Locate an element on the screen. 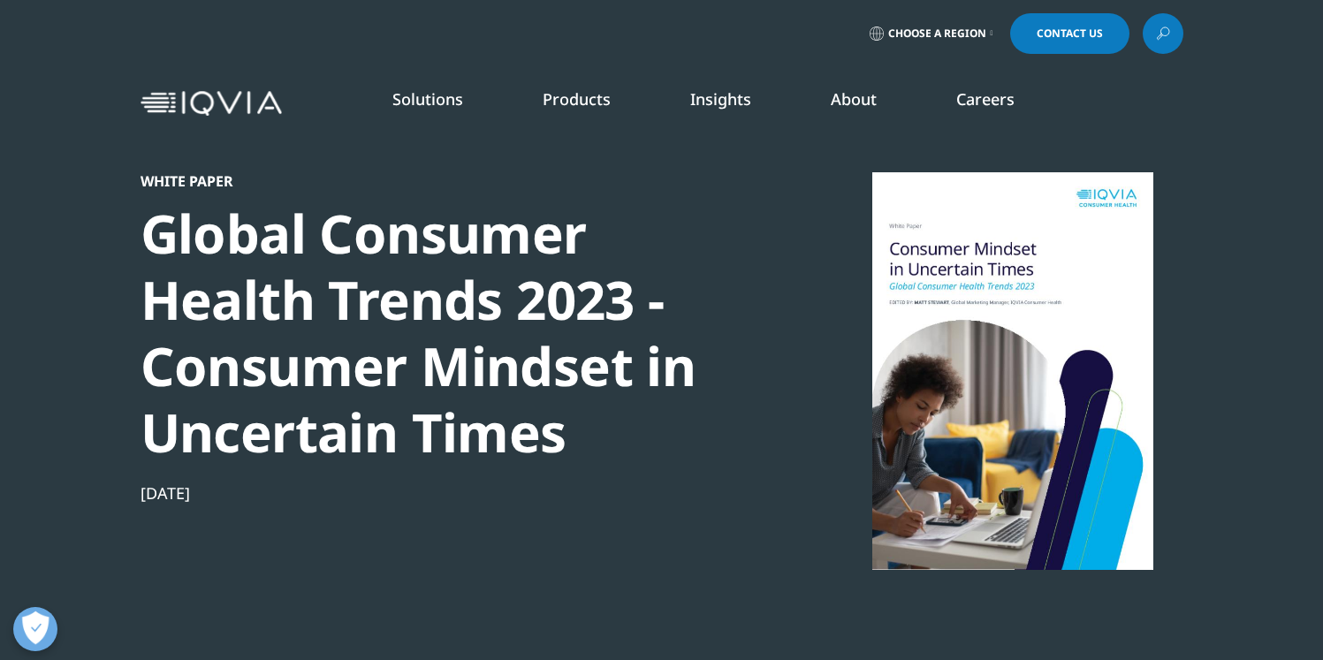 This screenshot has width=1323, height=660. a: Insights is located at coordinates (720, 99).